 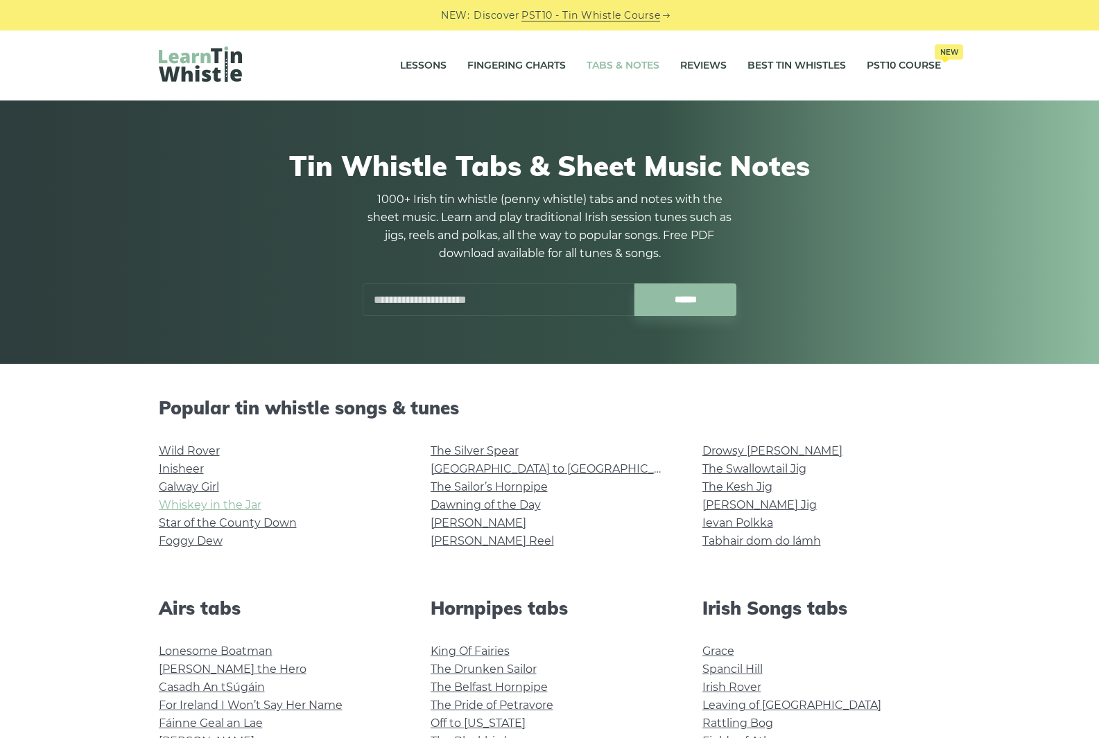 I want to click on a: The Swallowtail Jig, so click(x=754, y=469).